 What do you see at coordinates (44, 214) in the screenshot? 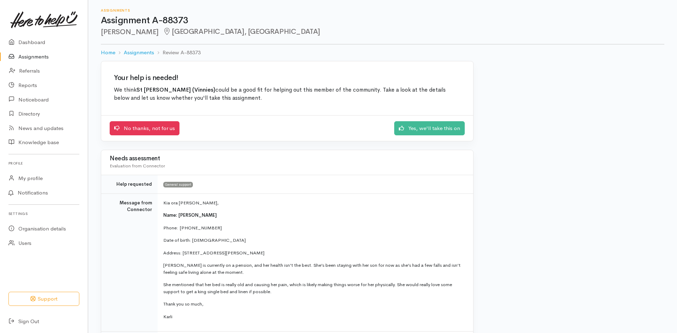
I see `h6: Settings` at bounding box center [44, 214].